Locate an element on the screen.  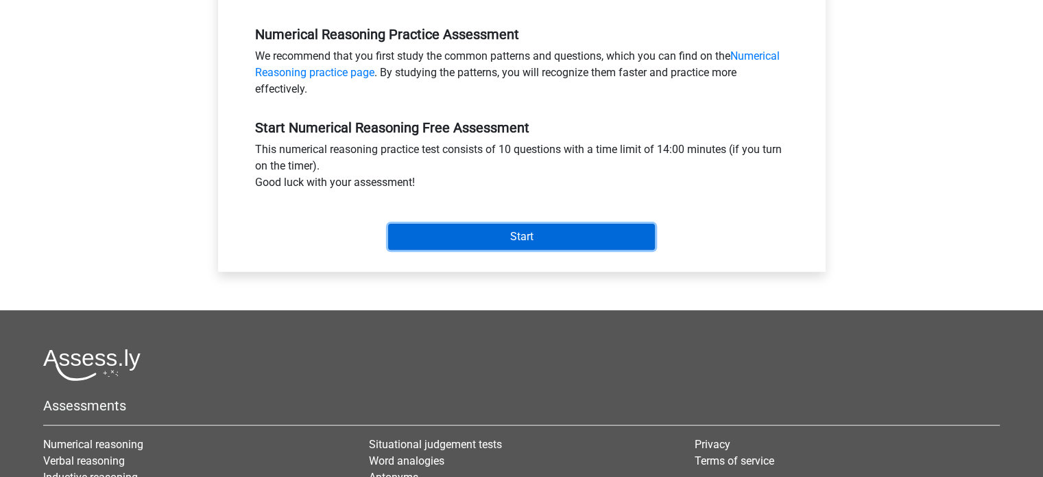
a: Privacy is located at coordinates (713, 444).